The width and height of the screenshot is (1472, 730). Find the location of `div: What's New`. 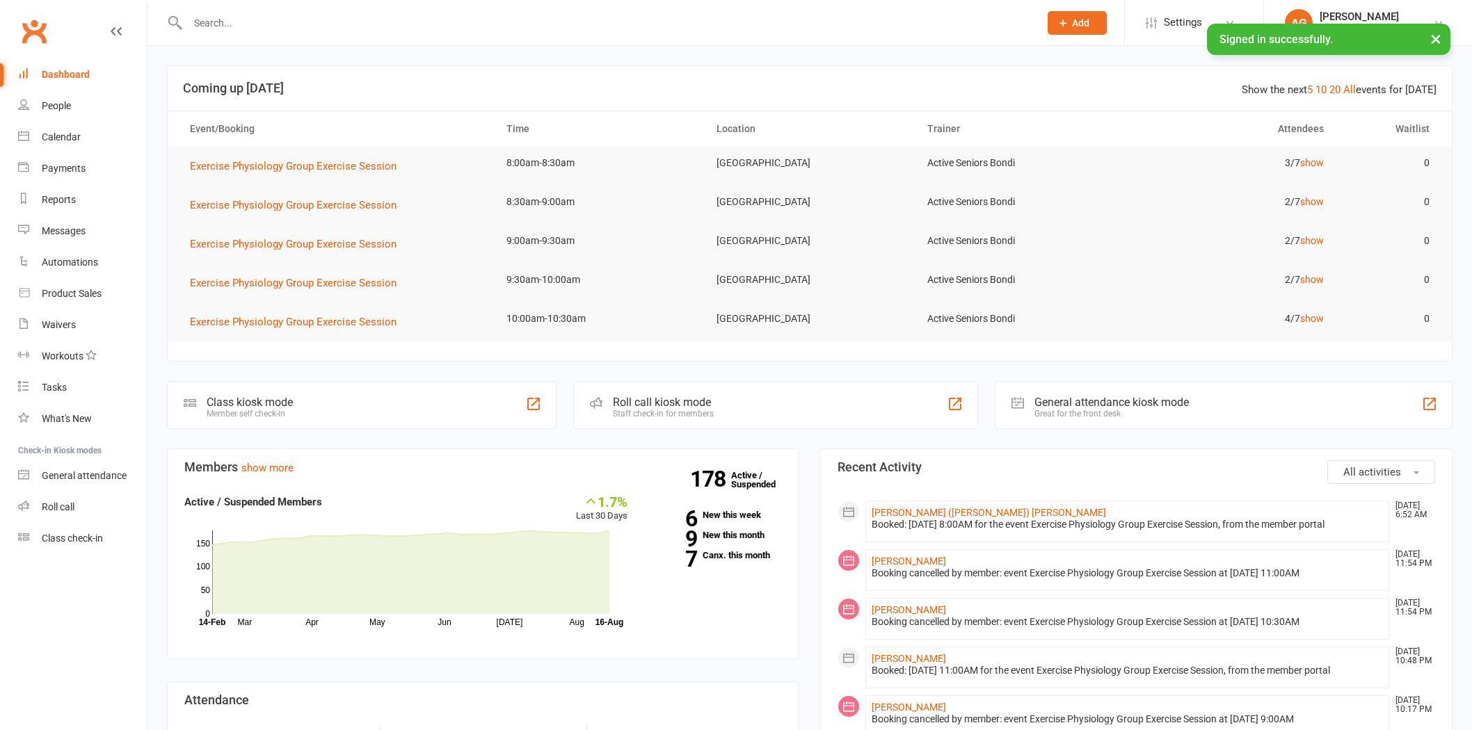

div: What's New is located at coordinates (67, 419).